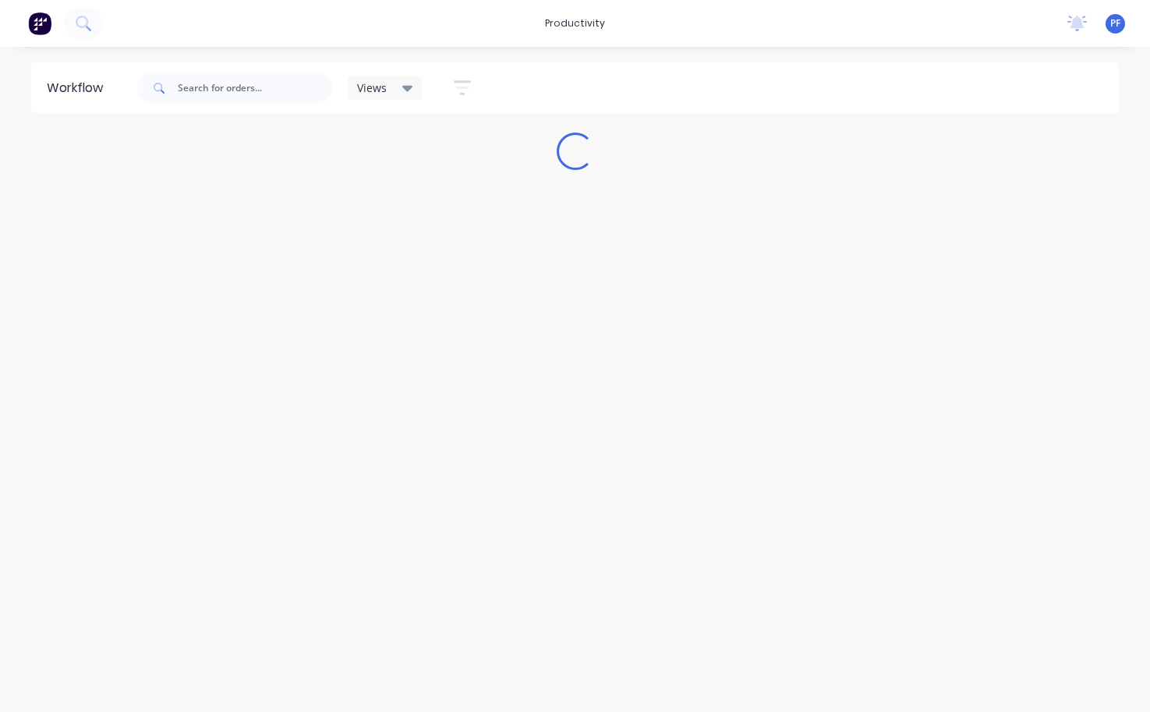 This screenshot has height=712, width=1150. Describe the element at coordinates (574, 23) in the screenshot. I see `div: productivity` at that location.